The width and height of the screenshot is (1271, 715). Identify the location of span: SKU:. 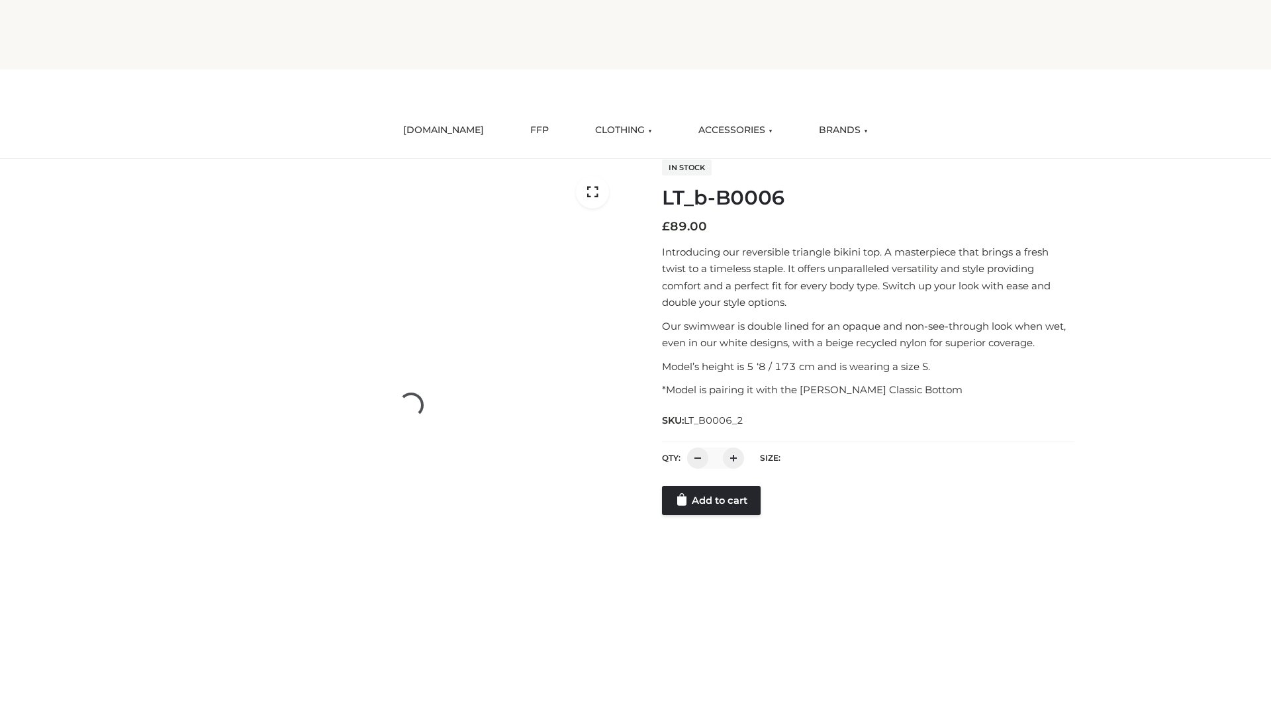
(703, 420).